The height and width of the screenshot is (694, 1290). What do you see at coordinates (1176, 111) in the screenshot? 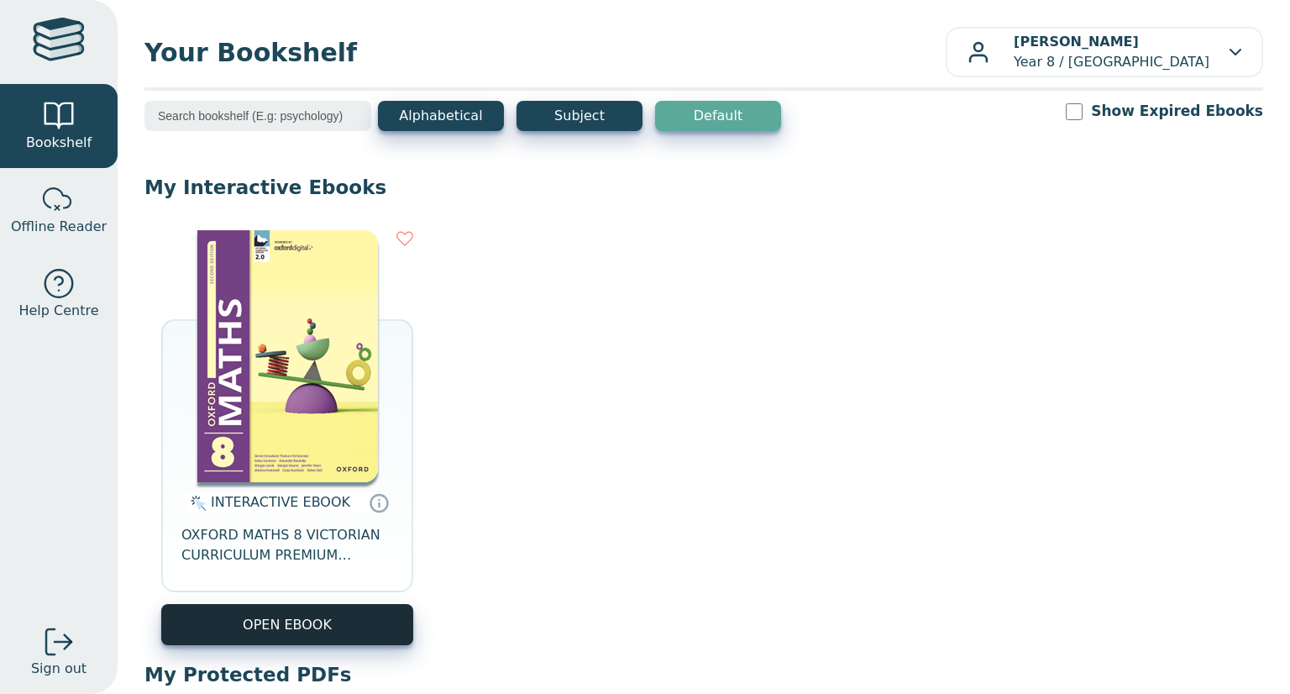
I see `label: Show Expired Ebooks` at bounding box center [1176, 111].